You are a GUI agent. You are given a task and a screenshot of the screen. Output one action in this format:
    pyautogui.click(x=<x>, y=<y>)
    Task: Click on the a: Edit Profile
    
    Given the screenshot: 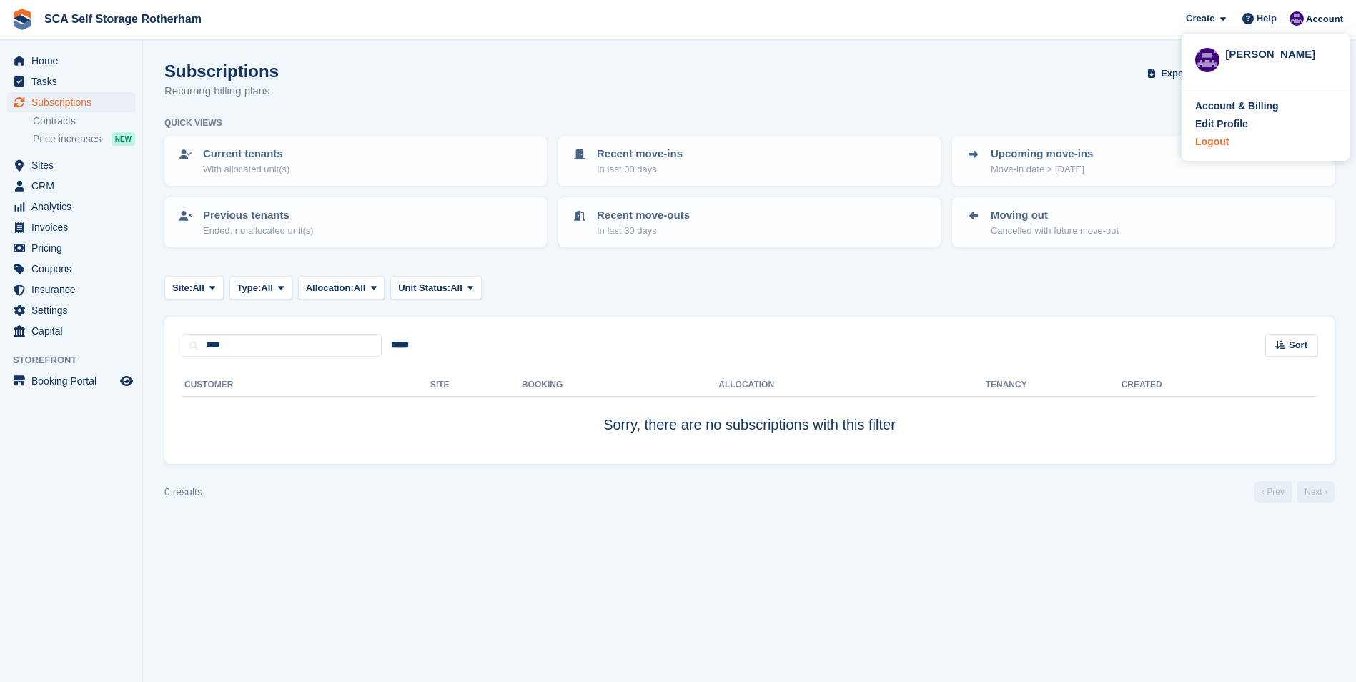 What is the action you would take?
    pyautogui.click(x=1265, y=124)
    